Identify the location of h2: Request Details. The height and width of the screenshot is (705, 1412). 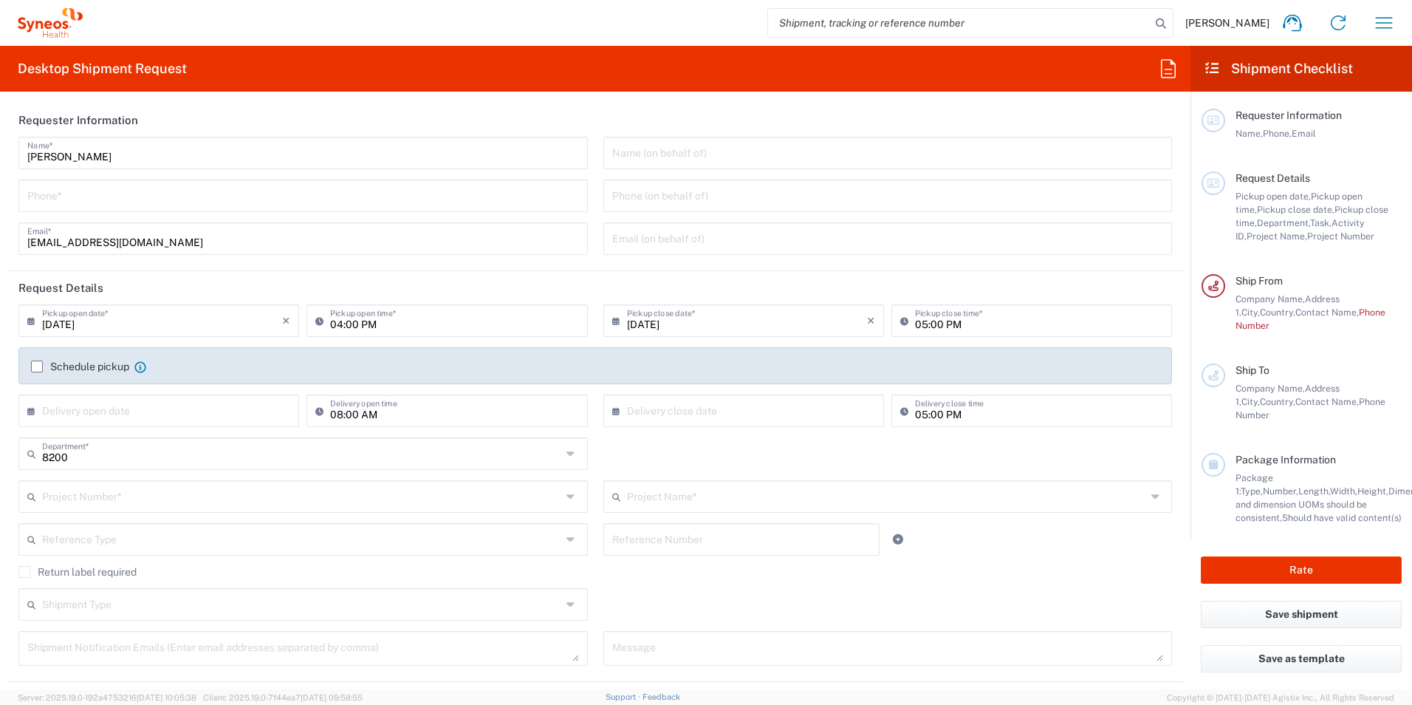
(61, 288).